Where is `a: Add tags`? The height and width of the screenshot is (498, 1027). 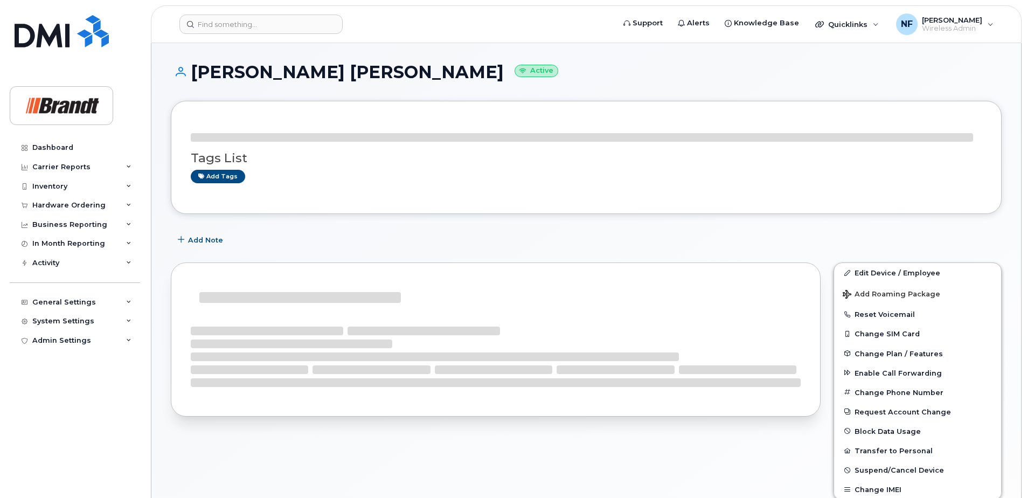
a: Add tags is located at coordinates (218, 176).